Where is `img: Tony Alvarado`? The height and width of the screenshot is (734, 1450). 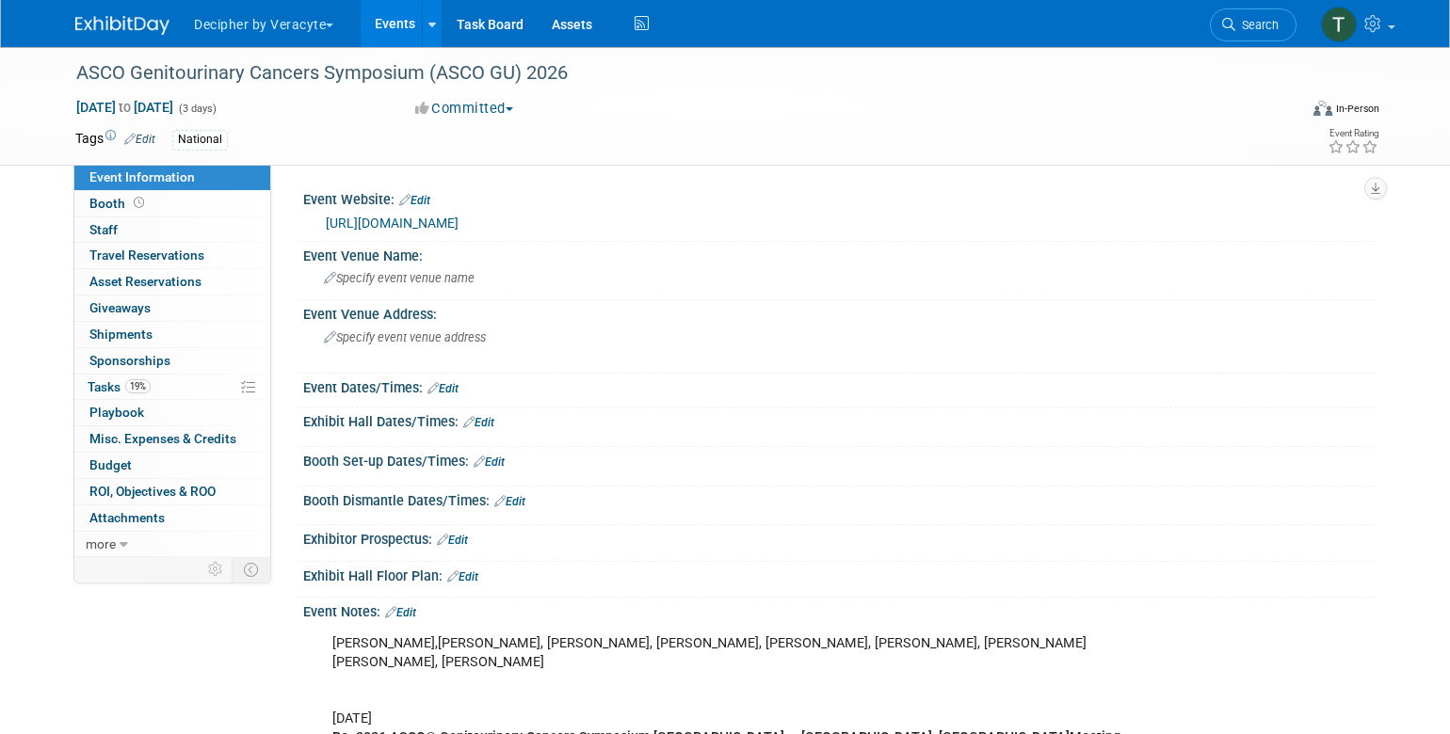
img: Tony Alvarado is located at coordinates (1339, 24).